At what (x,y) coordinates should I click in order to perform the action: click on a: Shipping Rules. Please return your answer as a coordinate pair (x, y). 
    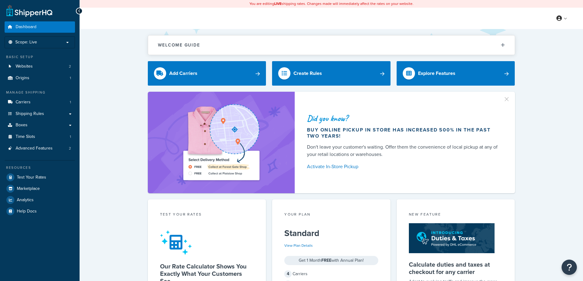
    Looking at the image, I should click on (40, 114).